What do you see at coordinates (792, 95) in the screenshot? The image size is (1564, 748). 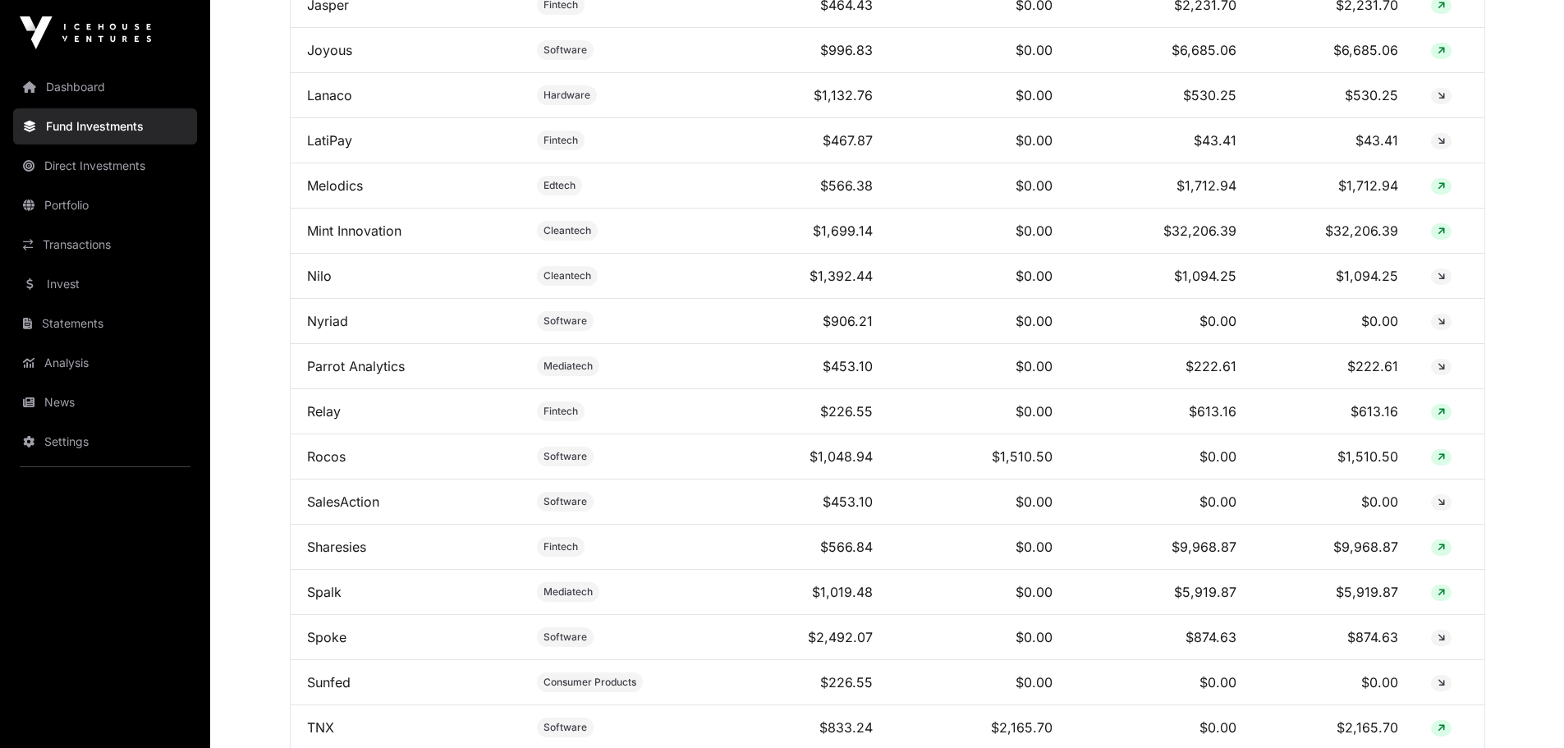 I see `td: $1,132.76` at bounding box center [792, 95].